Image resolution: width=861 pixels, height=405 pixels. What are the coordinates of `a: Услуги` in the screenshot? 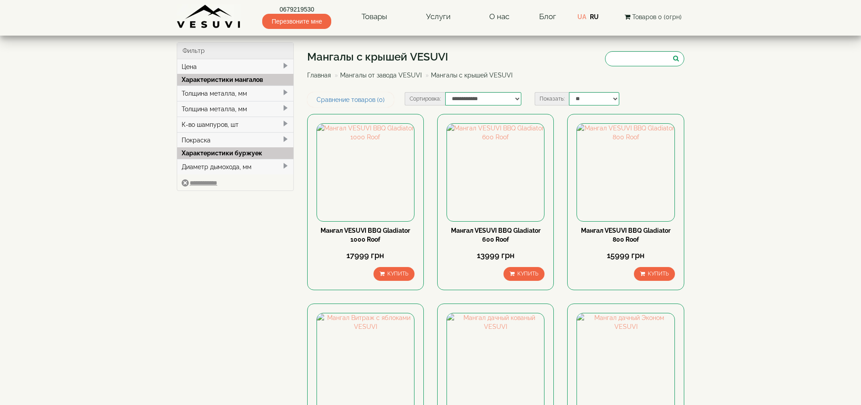 It's located at (438, 17).